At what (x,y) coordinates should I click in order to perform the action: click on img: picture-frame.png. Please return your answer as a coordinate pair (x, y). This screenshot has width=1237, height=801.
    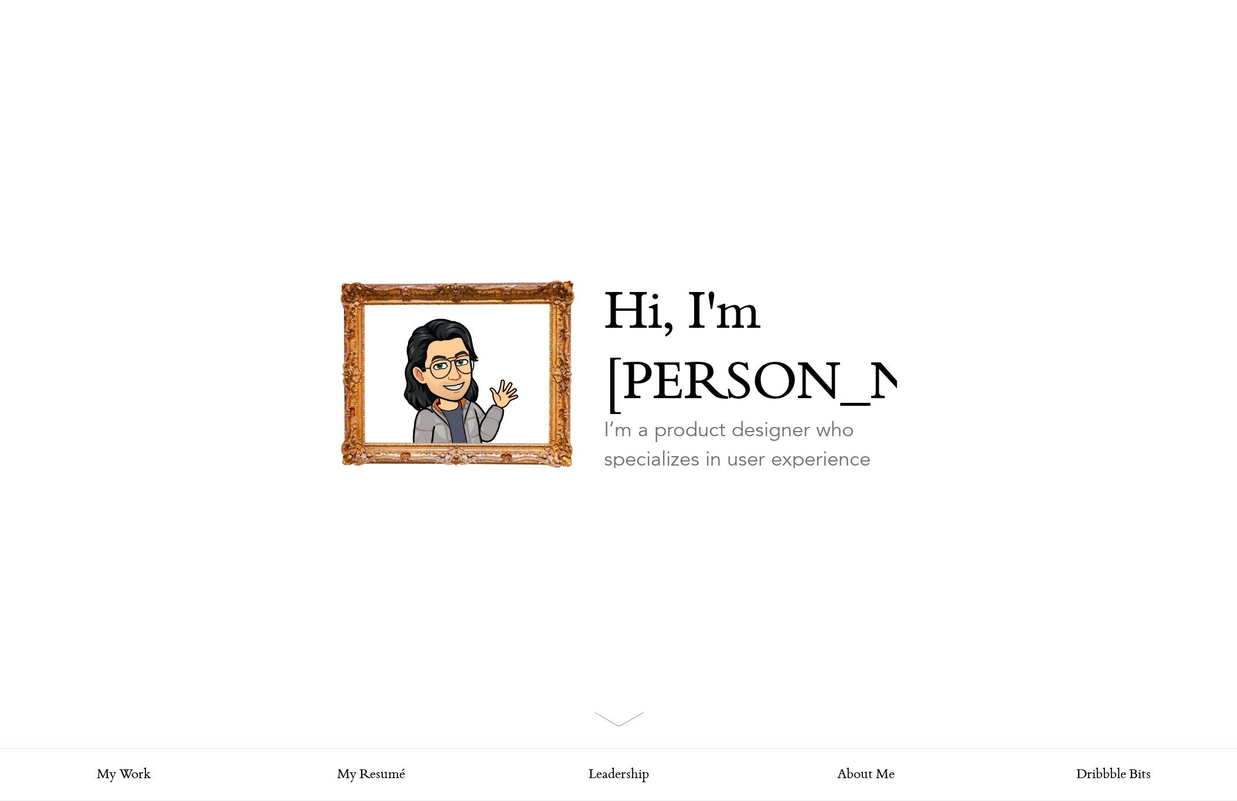
    Looking at the image, I should click on (457, 374).